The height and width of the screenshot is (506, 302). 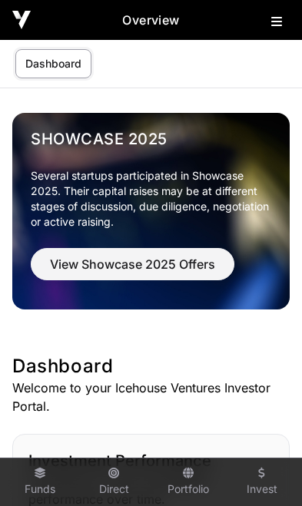 What do you see at coordinates (151, 461) in the screenshot?
I see `h2: Investment Performance` at bounding box center [151, 461].